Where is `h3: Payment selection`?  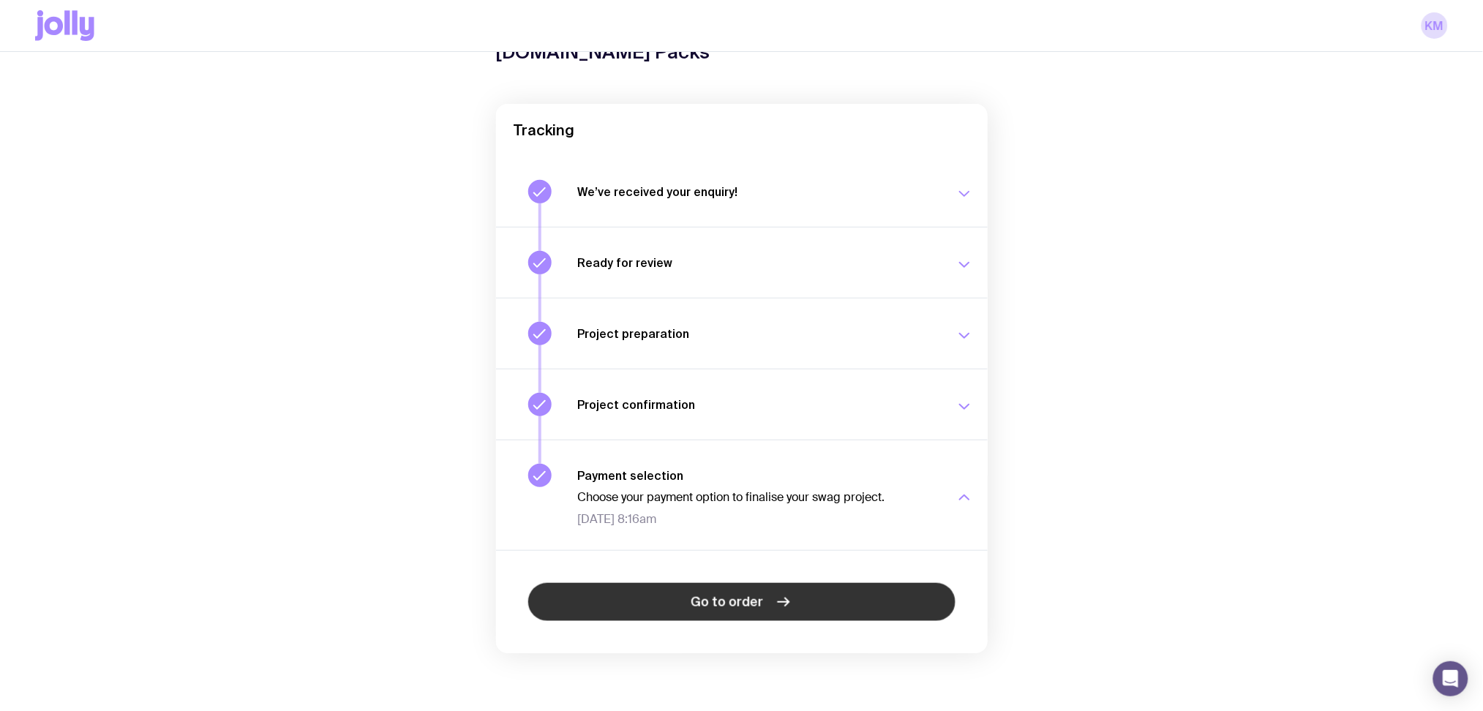 h3: Payment selection is located at coordinates (758, 475).